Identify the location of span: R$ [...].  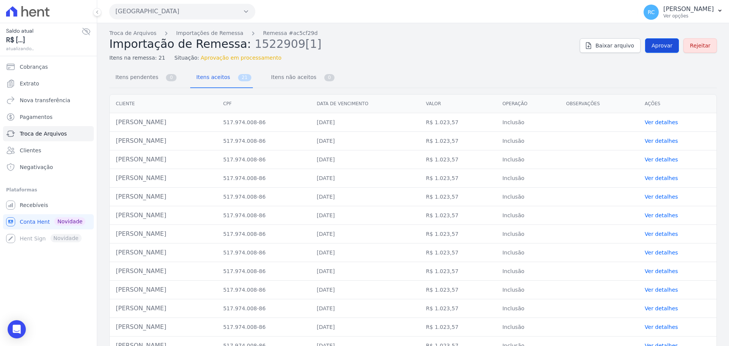
(44, 40).